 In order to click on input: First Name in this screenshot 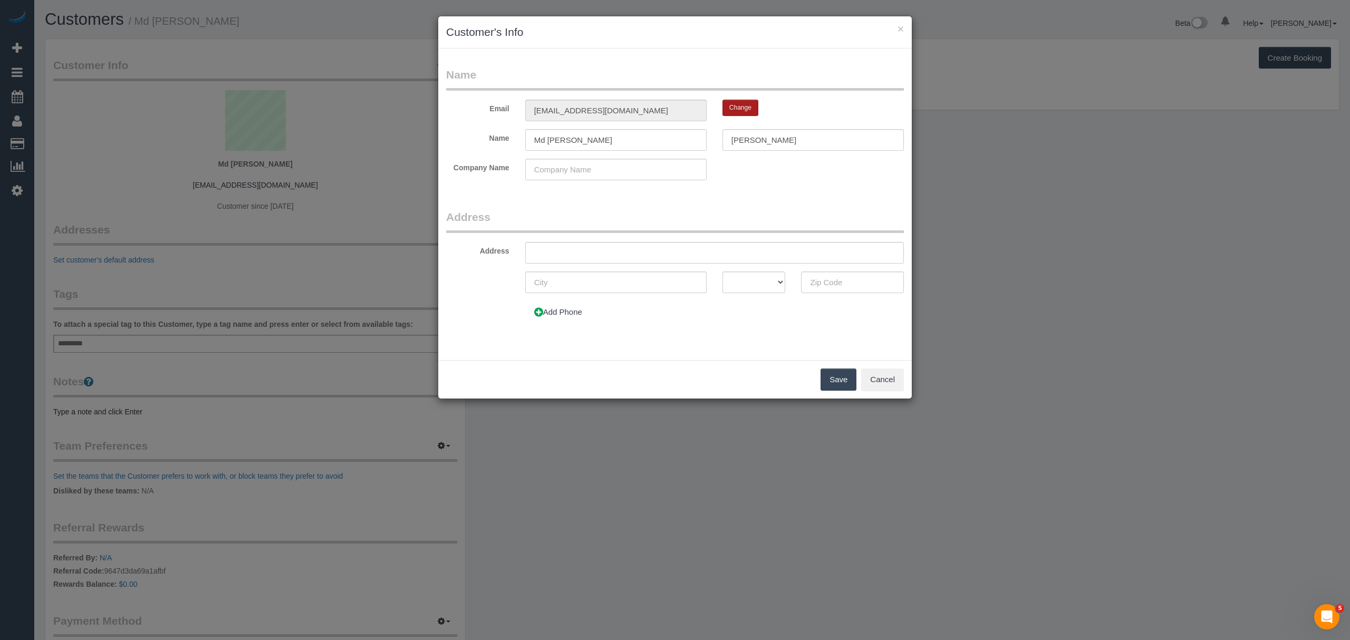, I will do `click(616, 140)`.